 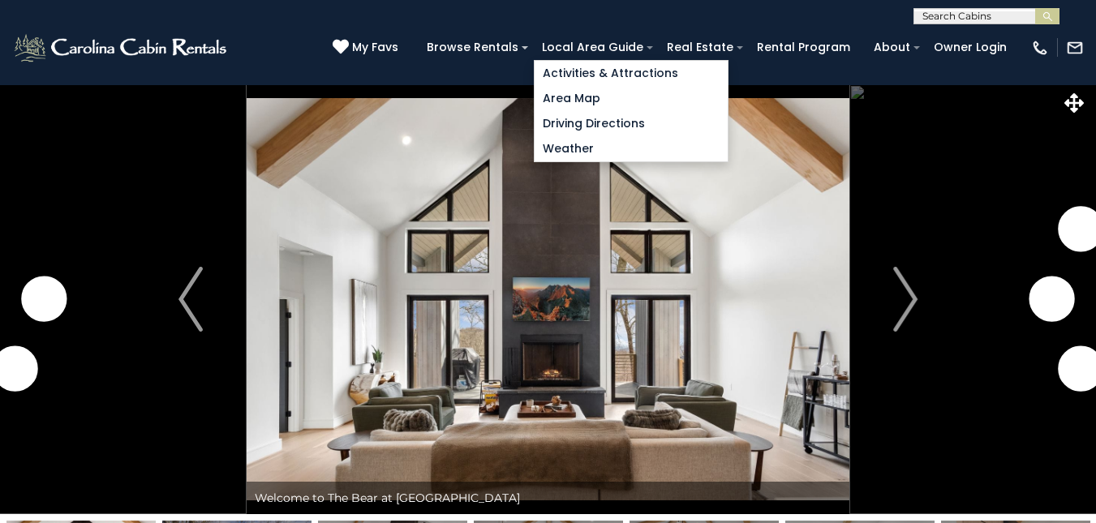 I want to click on a: Local Area Guide, so click(x=592, y=47).